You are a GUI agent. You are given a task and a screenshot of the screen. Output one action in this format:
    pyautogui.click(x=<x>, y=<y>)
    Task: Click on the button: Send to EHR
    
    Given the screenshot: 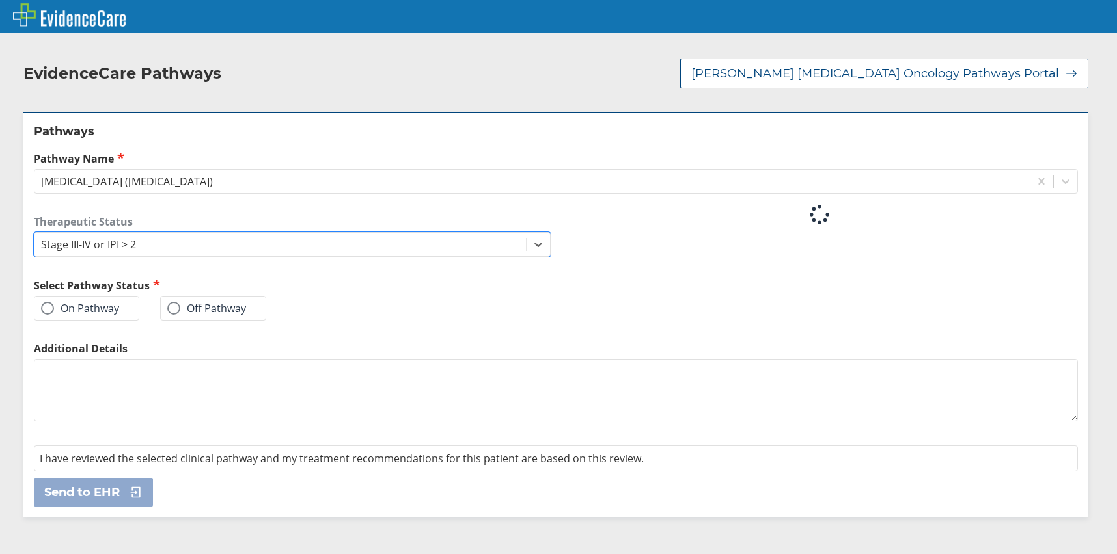 What is the action you would take?
    pyautogui.click(x=93, y=493)
    